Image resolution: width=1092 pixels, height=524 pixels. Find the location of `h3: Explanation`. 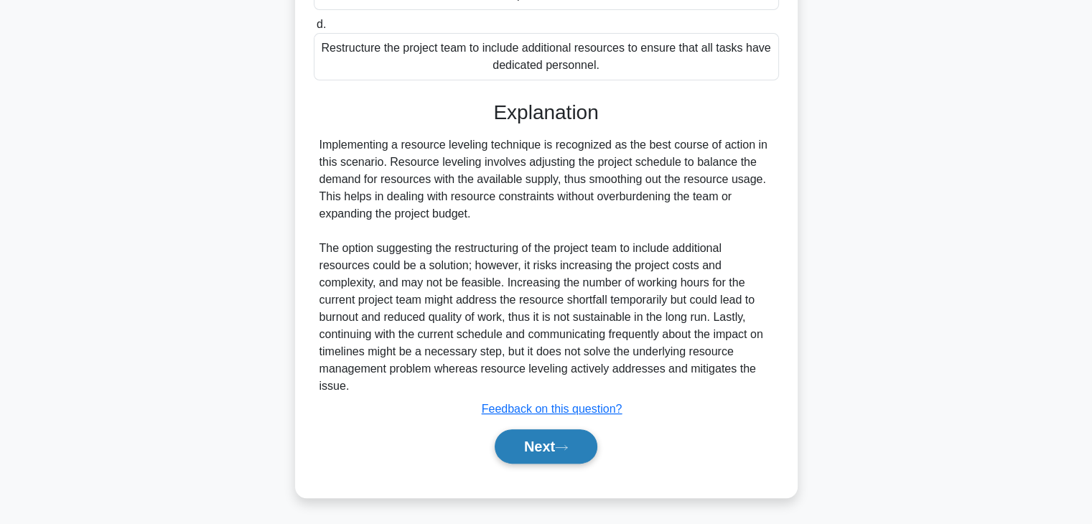

h3: Explanation is located at coordinates (546, 113).